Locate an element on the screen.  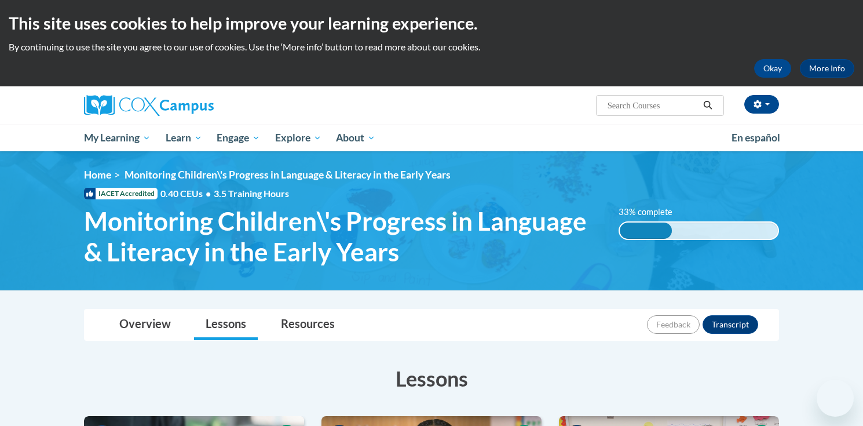
a: Explore is located at coordinates (298, 138).